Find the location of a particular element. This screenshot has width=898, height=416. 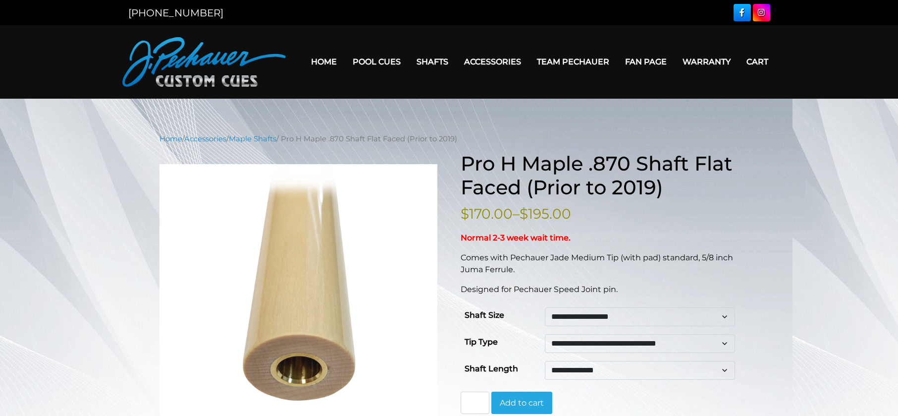

nav: Breadcrumb is located at coordinates (449, 139).